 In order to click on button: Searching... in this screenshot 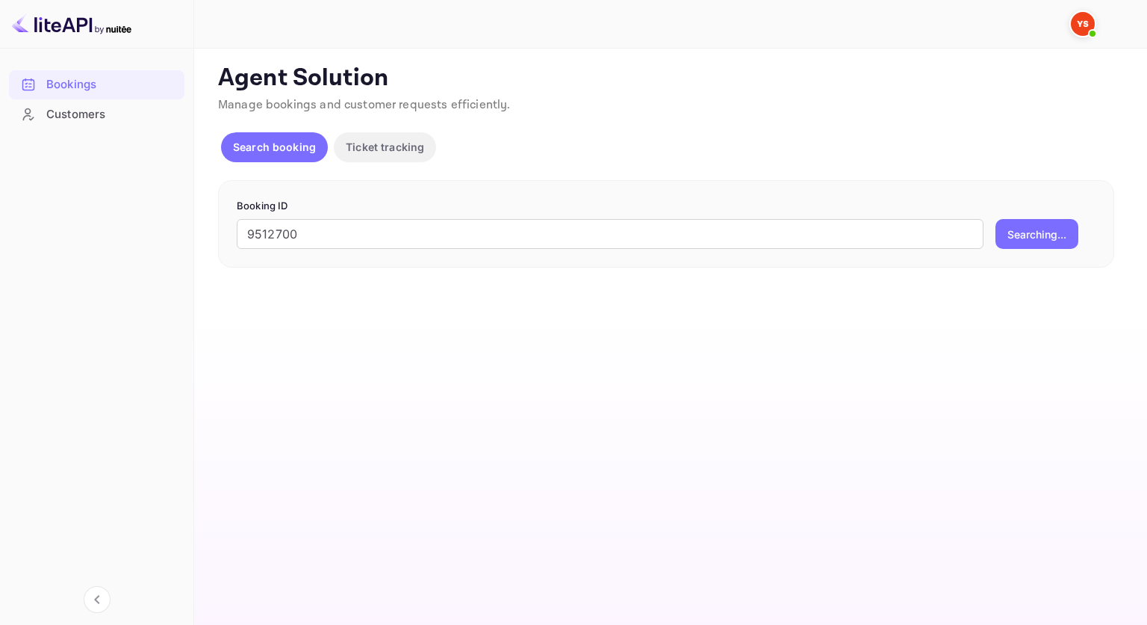, I will do `click(1037, 234)`.